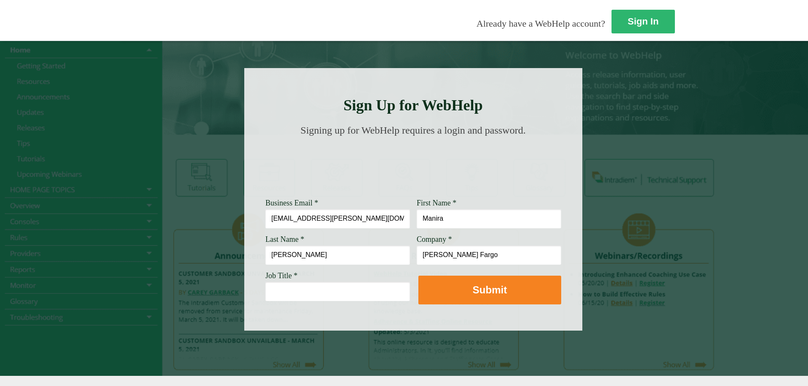  Describe the element at coordinates (413, 105) in the screenshot. I see `strong: Sign Up for WebHelp` at that location.